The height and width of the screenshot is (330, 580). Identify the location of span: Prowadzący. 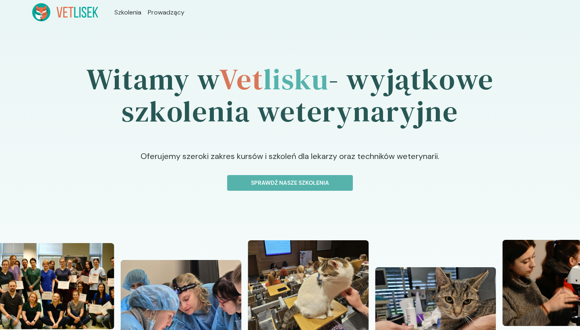
(166, 12).